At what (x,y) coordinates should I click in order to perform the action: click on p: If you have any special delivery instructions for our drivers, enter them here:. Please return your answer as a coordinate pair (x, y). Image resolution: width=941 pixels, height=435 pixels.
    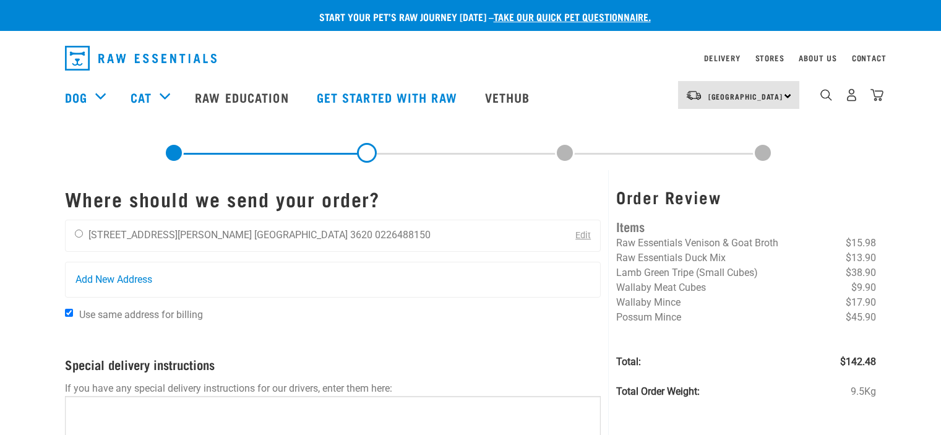
    Looking at the image, I should click on (333, 389).